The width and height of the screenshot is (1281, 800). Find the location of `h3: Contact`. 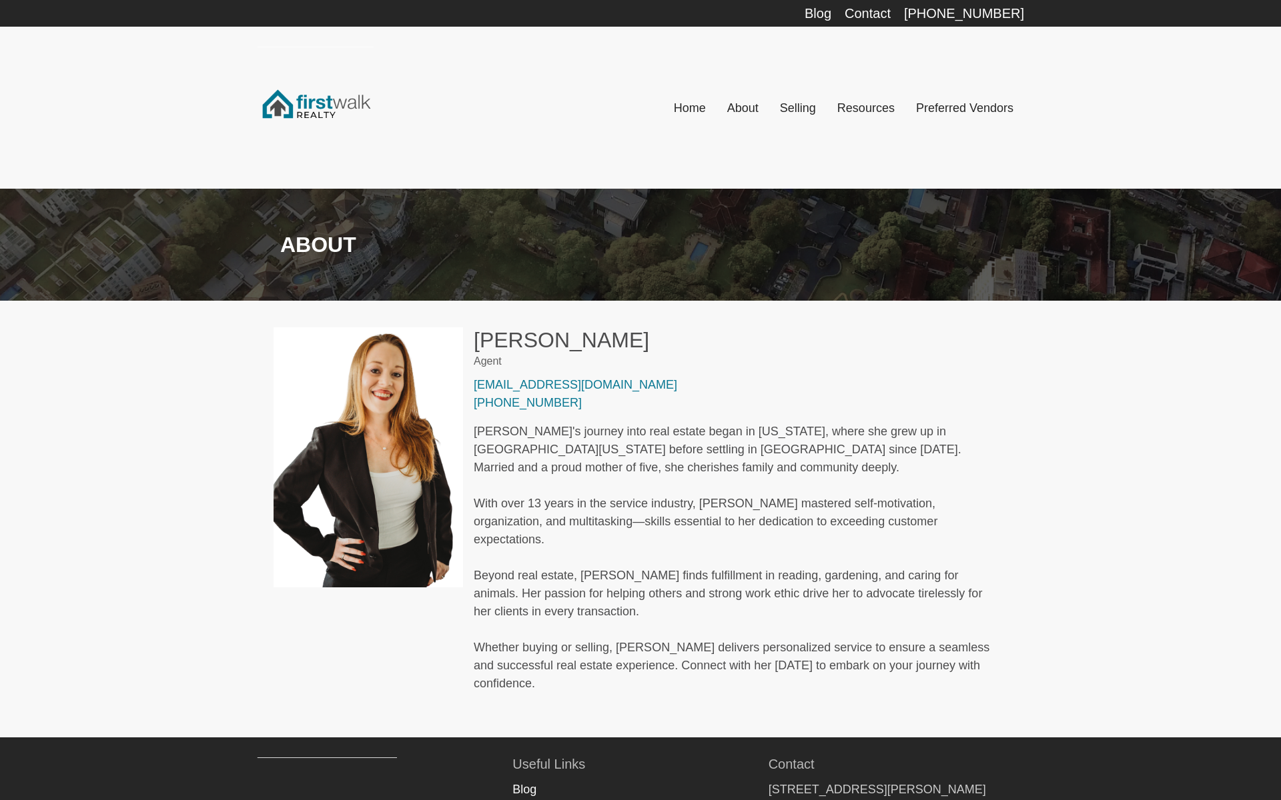

h3: Contact is located at coordinates (896, 764).